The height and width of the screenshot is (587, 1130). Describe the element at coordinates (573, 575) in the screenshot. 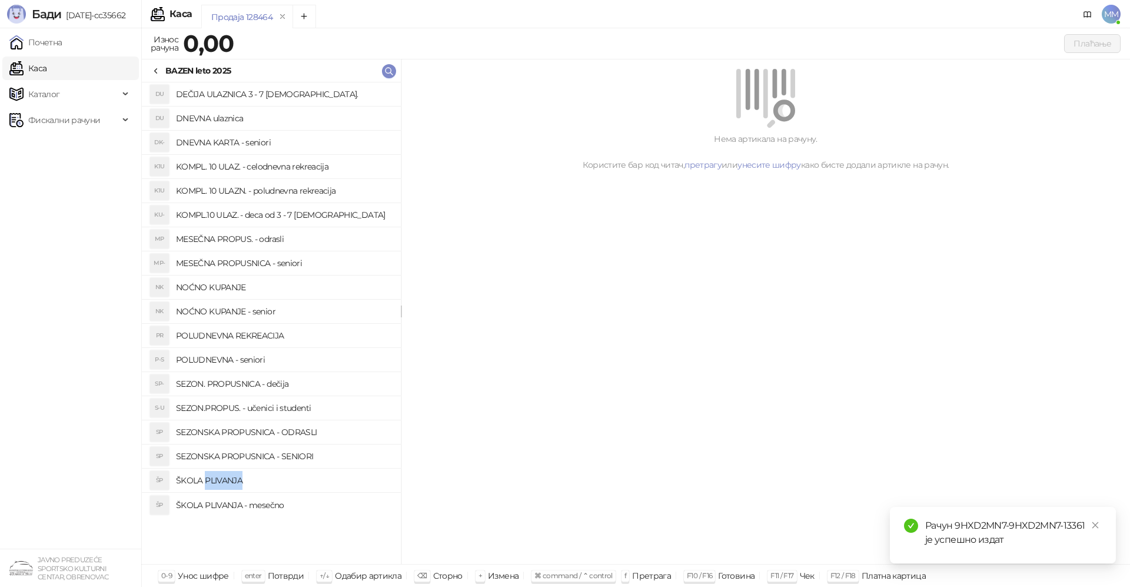

I see `span: ⌘ command / ⌃ control` at that location.